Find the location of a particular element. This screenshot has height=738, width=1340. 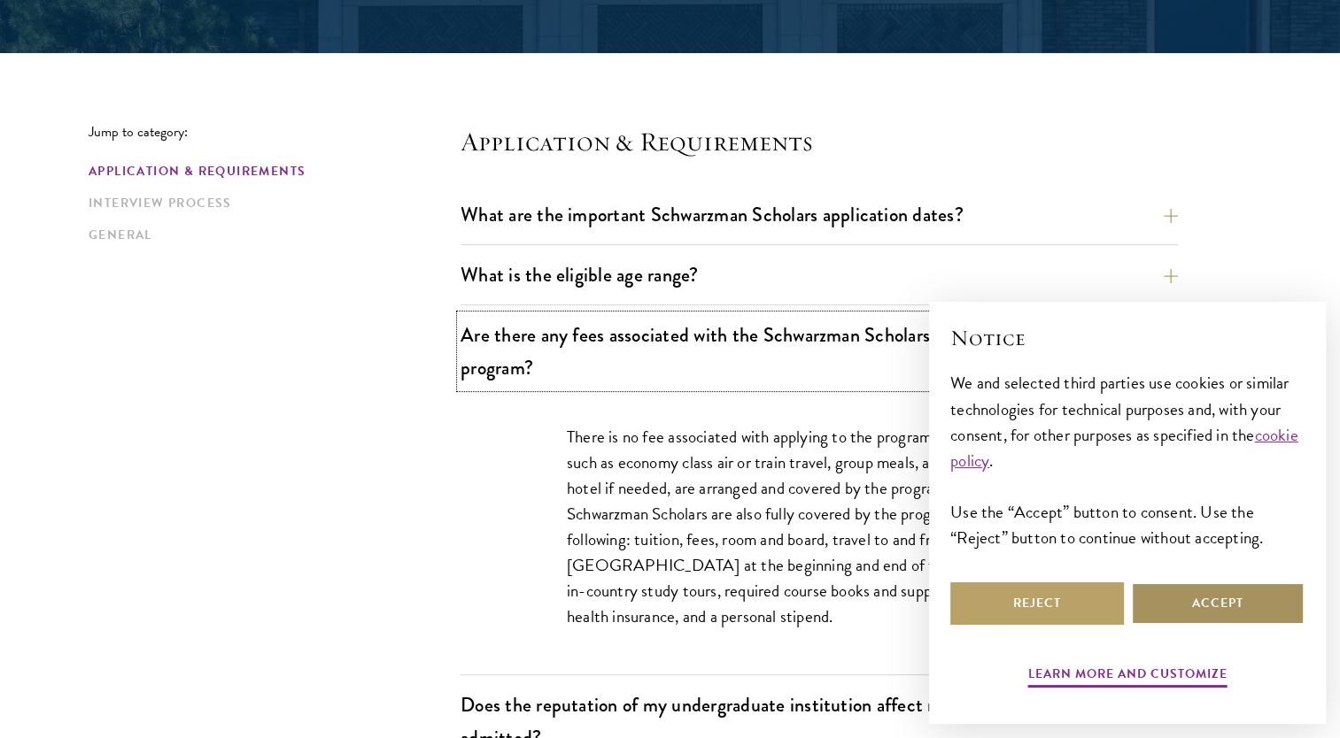

p: Jump to category: is located at coordinates (274, 132).